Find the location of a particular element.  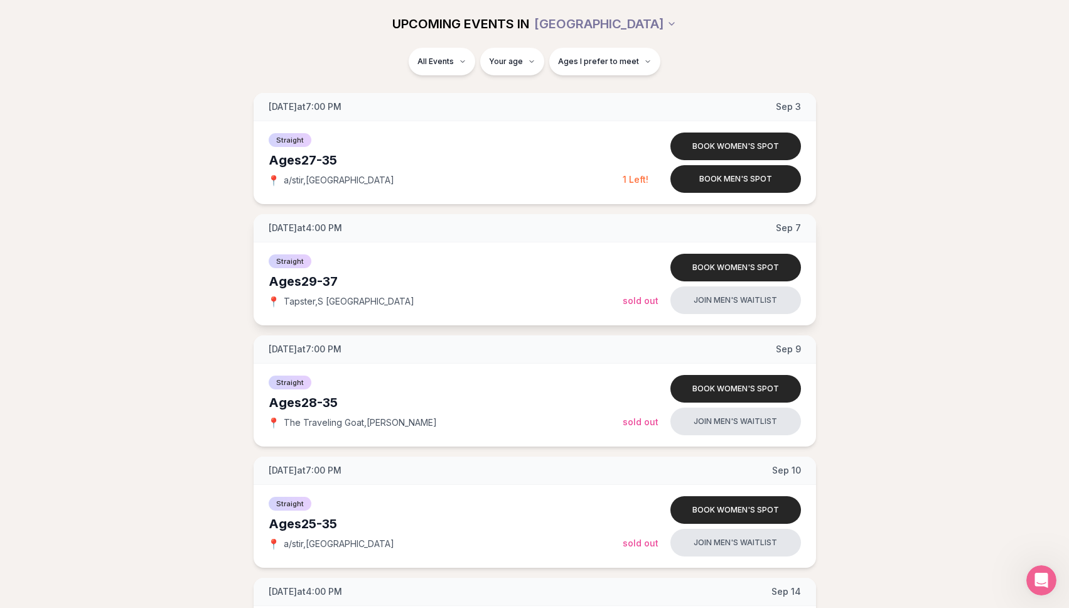

span: All Events is located at coordinates (436, 62).